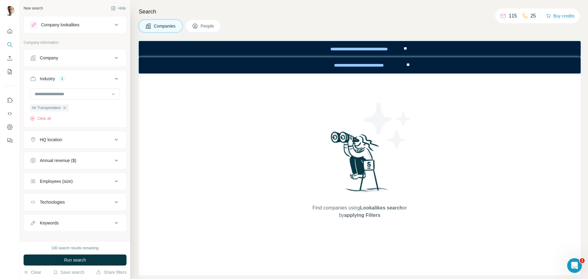  I want to click on button: Technologies, so click(75, 202).